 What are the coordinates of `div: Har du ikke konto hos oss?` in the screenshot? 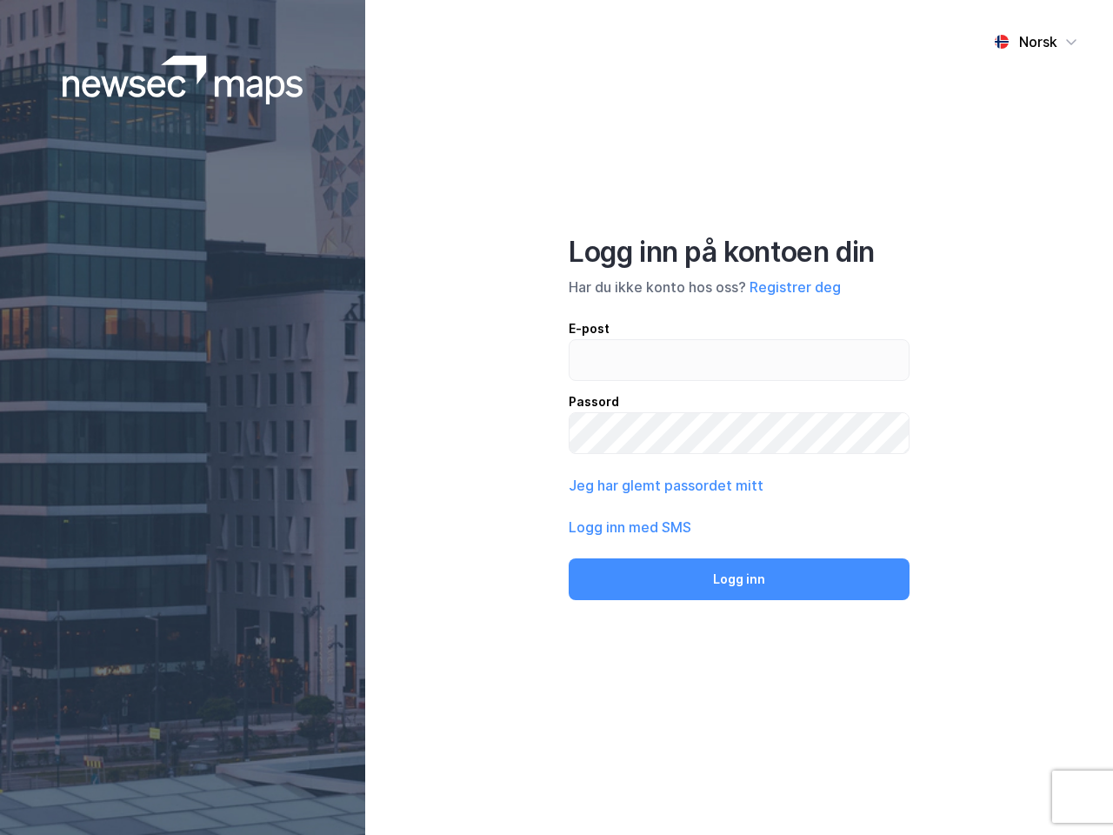 It's located at (739, 287).